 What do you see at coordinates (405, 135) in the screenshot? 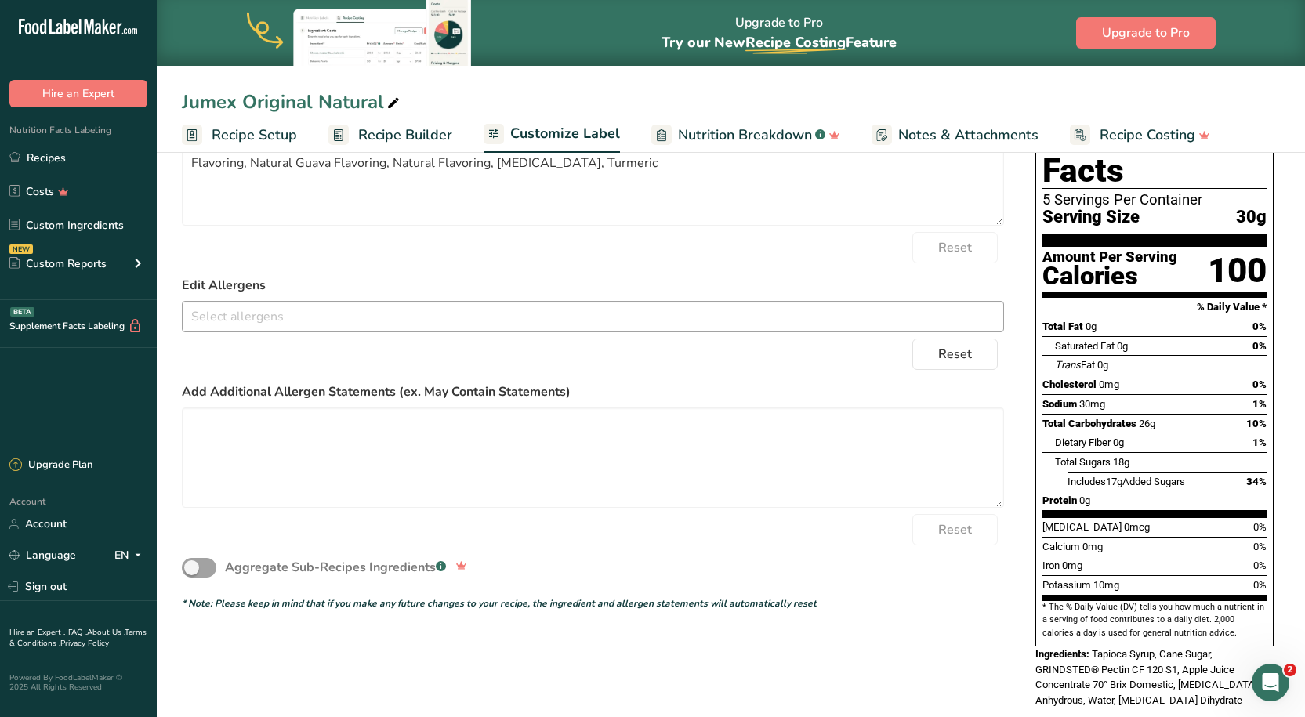
I see `span: Recipe Builder` at bounding box center [405, 135].